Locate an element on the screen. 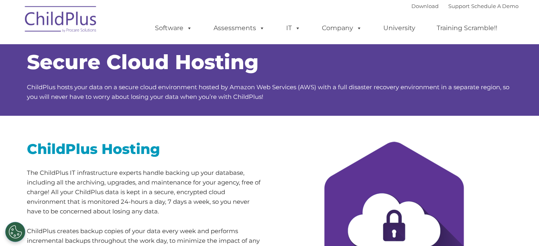  a: Software is located at coordinates (174, 28).